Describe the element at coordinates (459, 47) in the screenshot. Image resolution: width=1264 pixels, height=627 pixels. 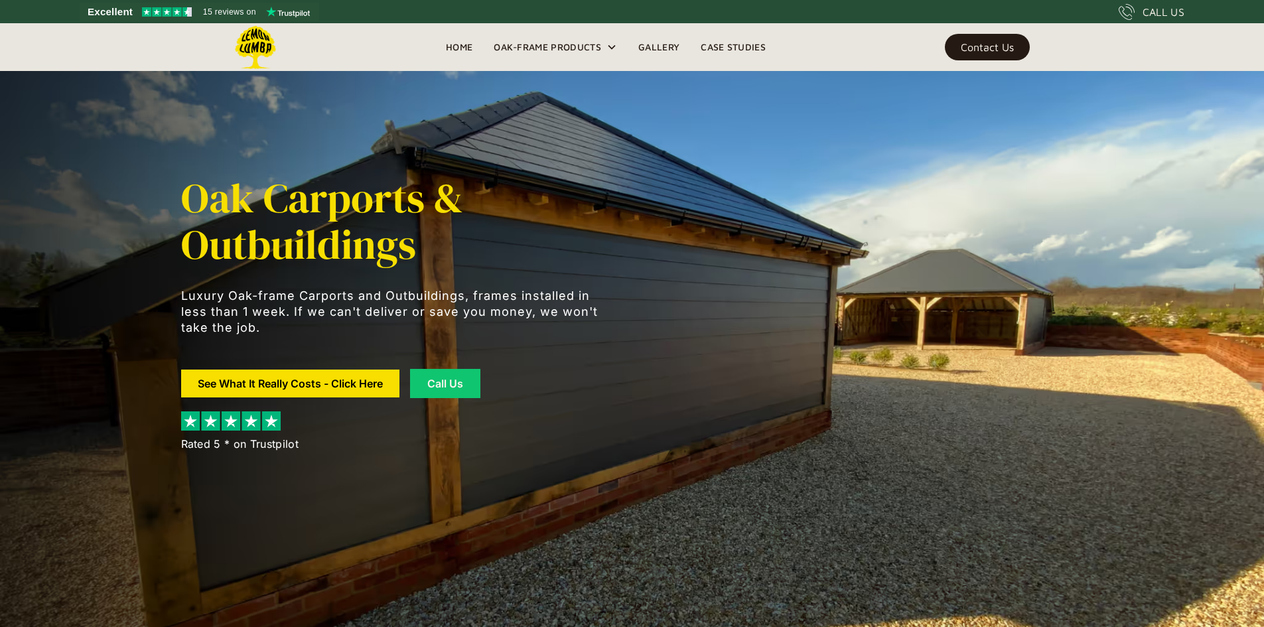
I see `a: Home` at that location.